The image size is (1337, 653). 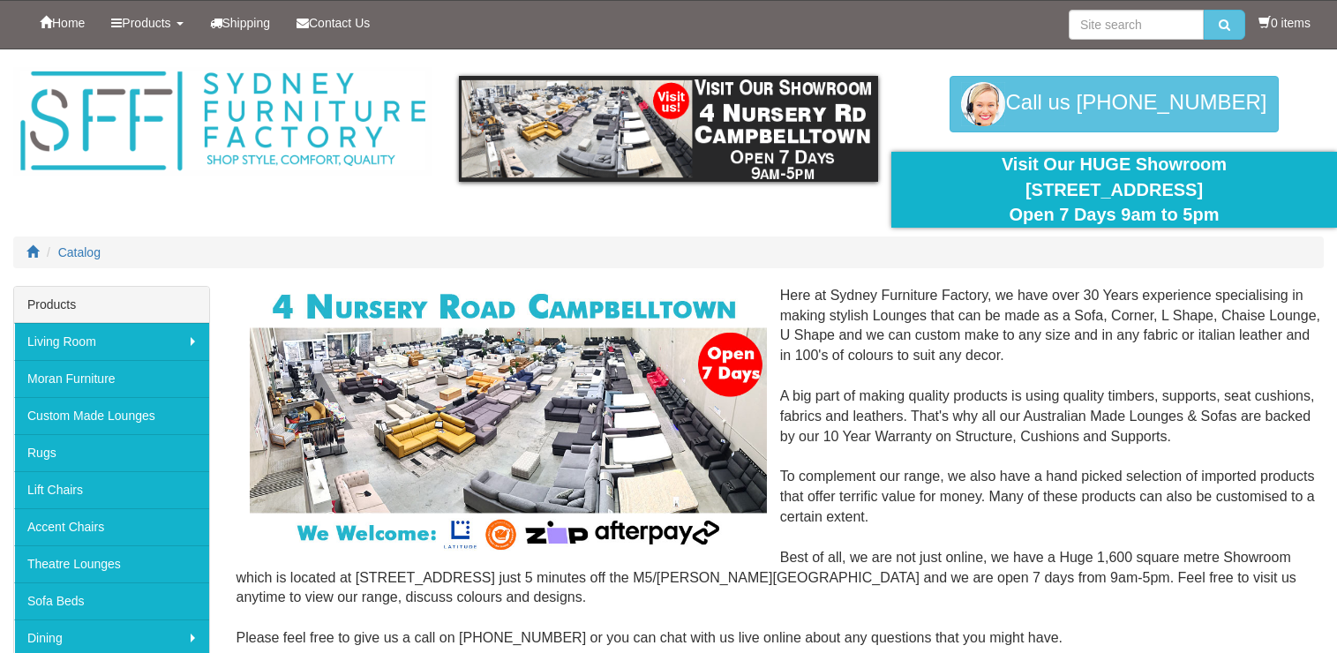 What do you see at coordinates (1284, 23) in the screenshot?
I see `li: 0 items` at bounding box center [1284, 23].